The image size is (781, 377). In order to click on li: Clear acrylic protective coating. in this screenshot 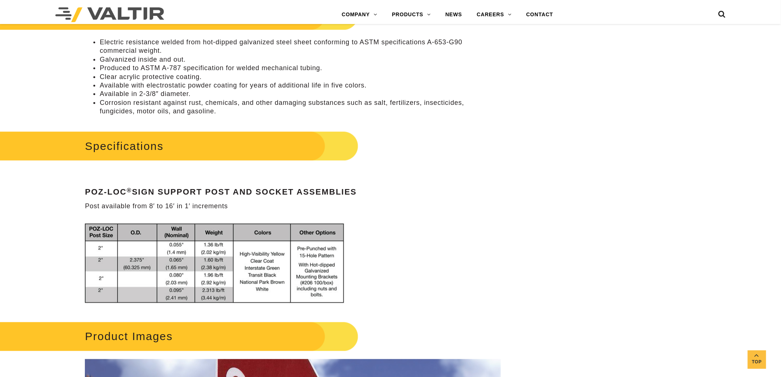, I will do `click(300, 77)`.